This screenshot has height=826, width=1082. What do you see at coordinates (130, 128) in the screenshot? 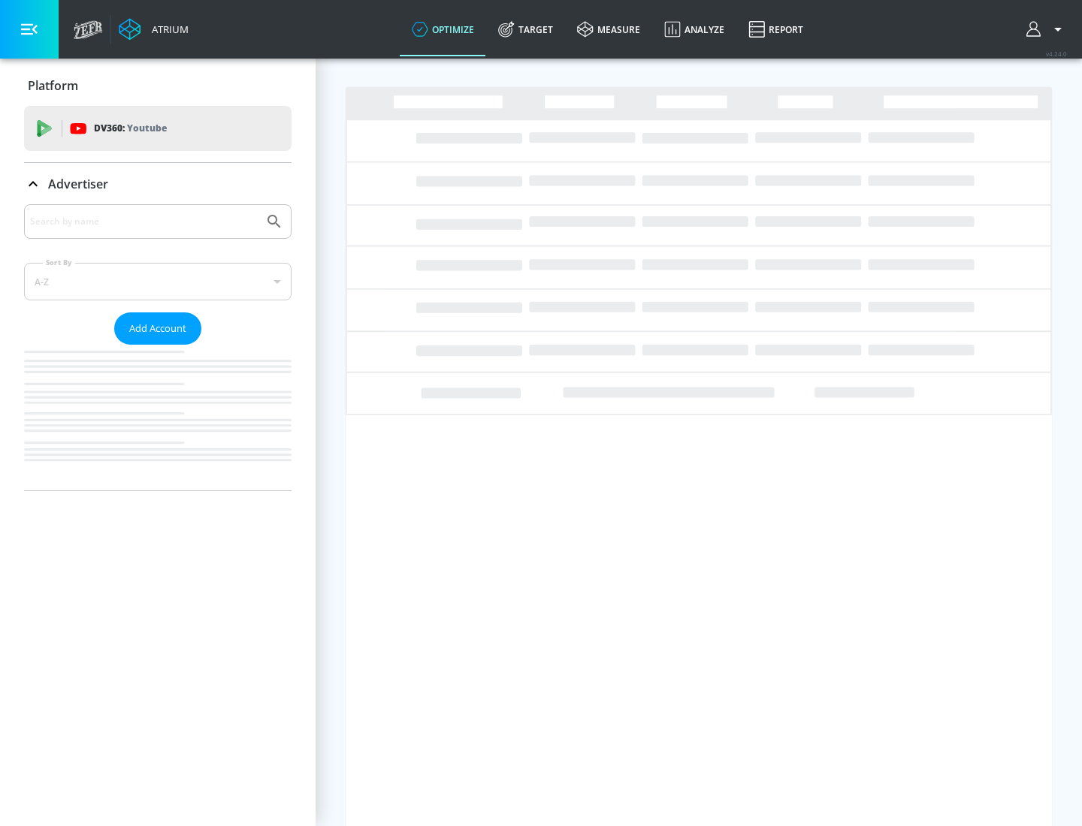
I see `p: DV360:` at bounding box center [130, 128].